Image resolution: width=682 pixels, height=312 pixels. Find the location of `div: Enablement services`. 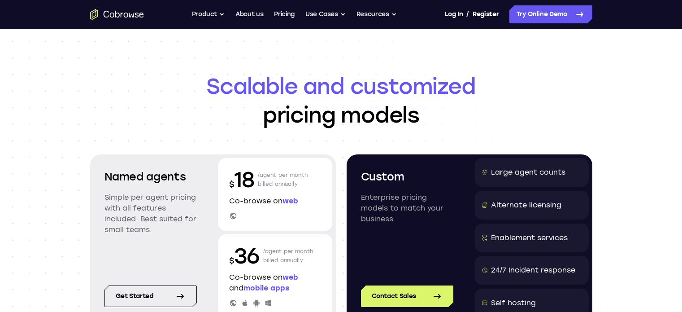

div: Enablement services is located at coordinates (529, 238).